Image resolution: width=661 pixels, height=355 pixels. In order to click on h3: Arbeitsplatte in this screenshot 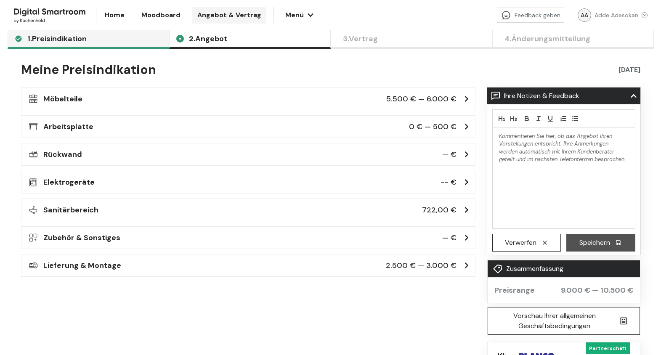, I will do `click(68, 127)`.